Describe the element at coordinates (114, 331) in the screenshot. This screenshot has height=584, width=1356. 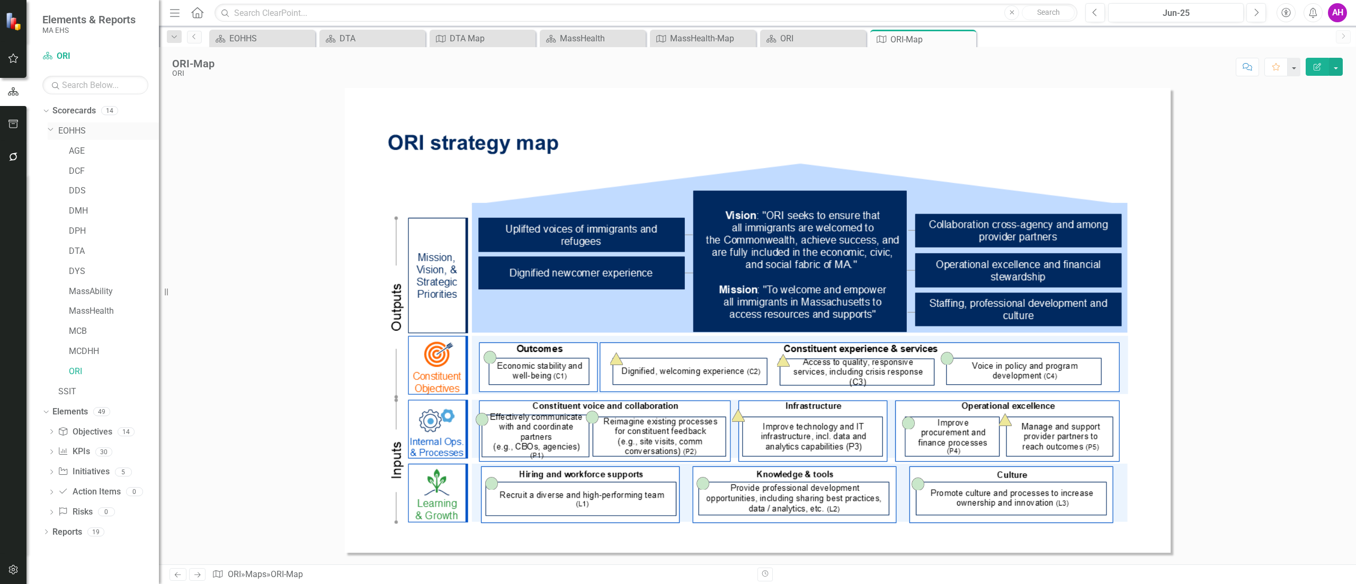
I see `a: MCB` at that location.